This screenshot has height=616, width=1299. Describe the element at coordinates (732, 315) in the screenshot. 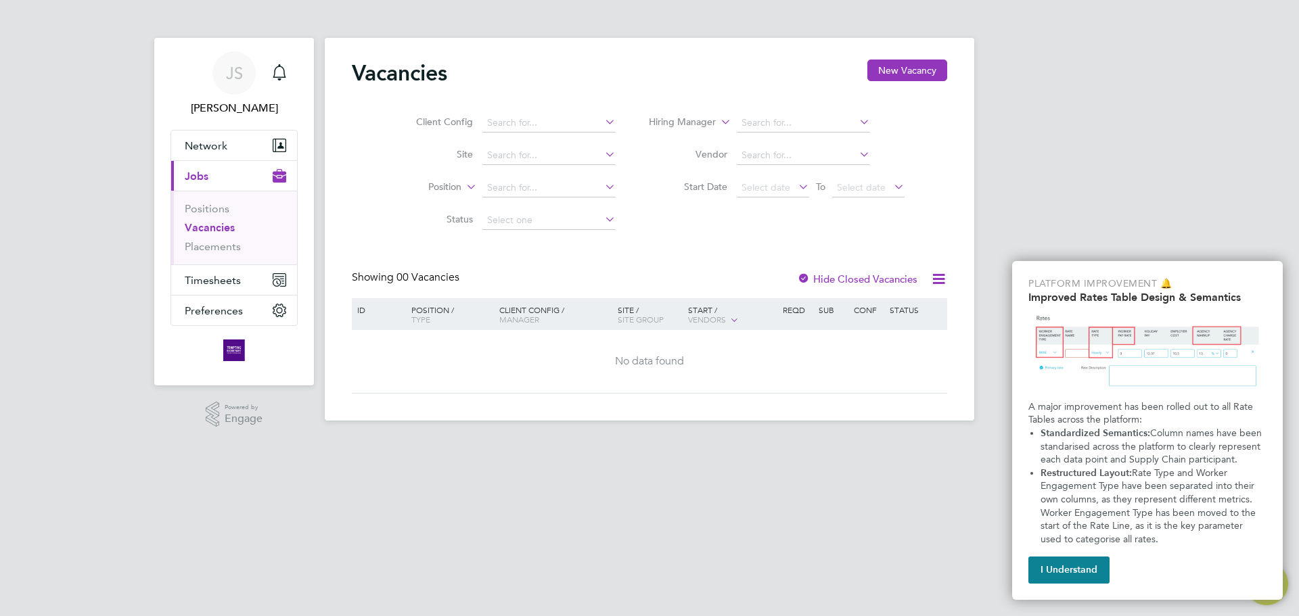

I see `div: Start /` at that location.